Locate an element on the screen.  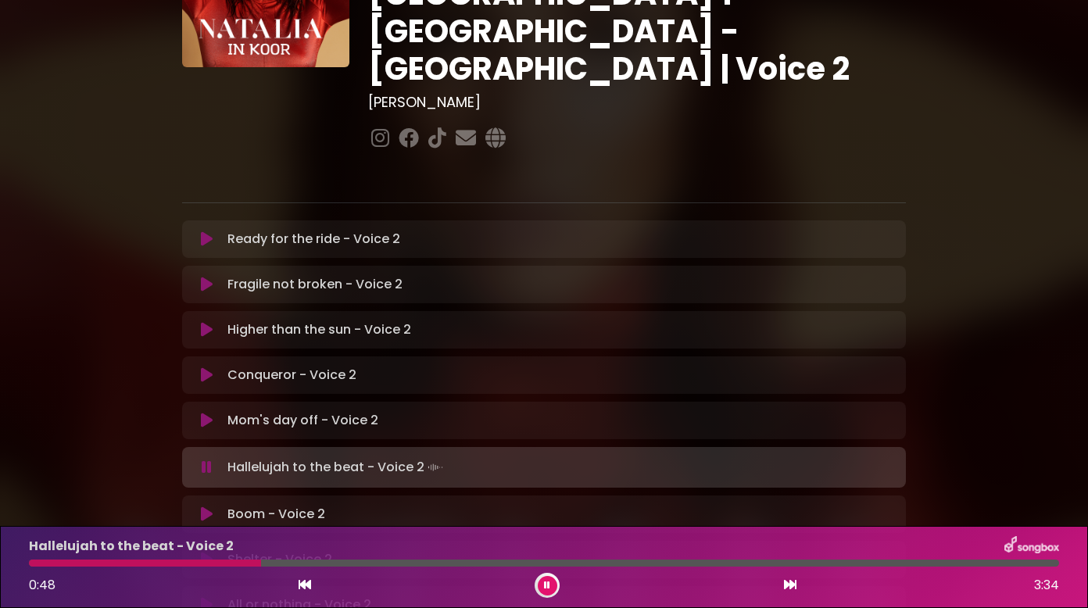
span: 3:34 is located at coordinates (1046, 585).